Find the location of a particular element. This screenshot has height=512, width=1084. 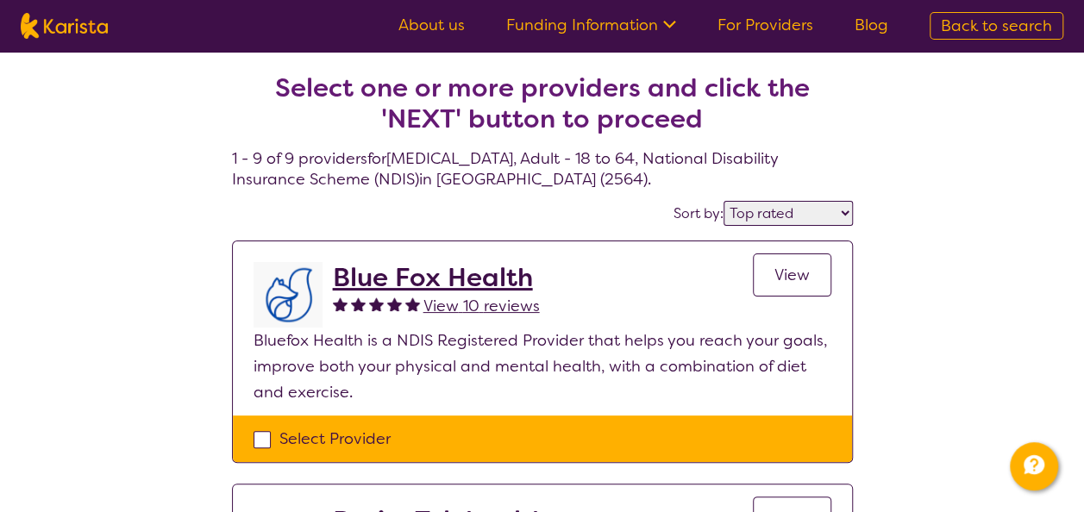

img: lyehhyr6avbivpacwqcf.png is located at coordinates (288, 295).